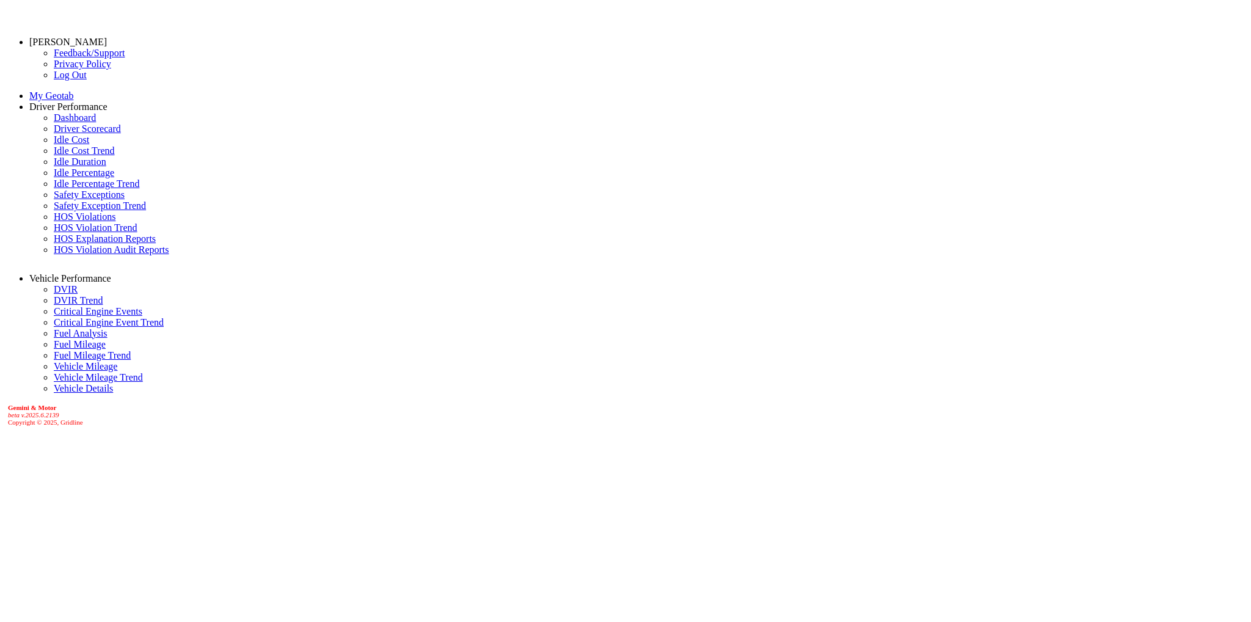 This screenshot has width=1251, height=622. I want to click on a: Driver Scorecard, so click(87, 128).